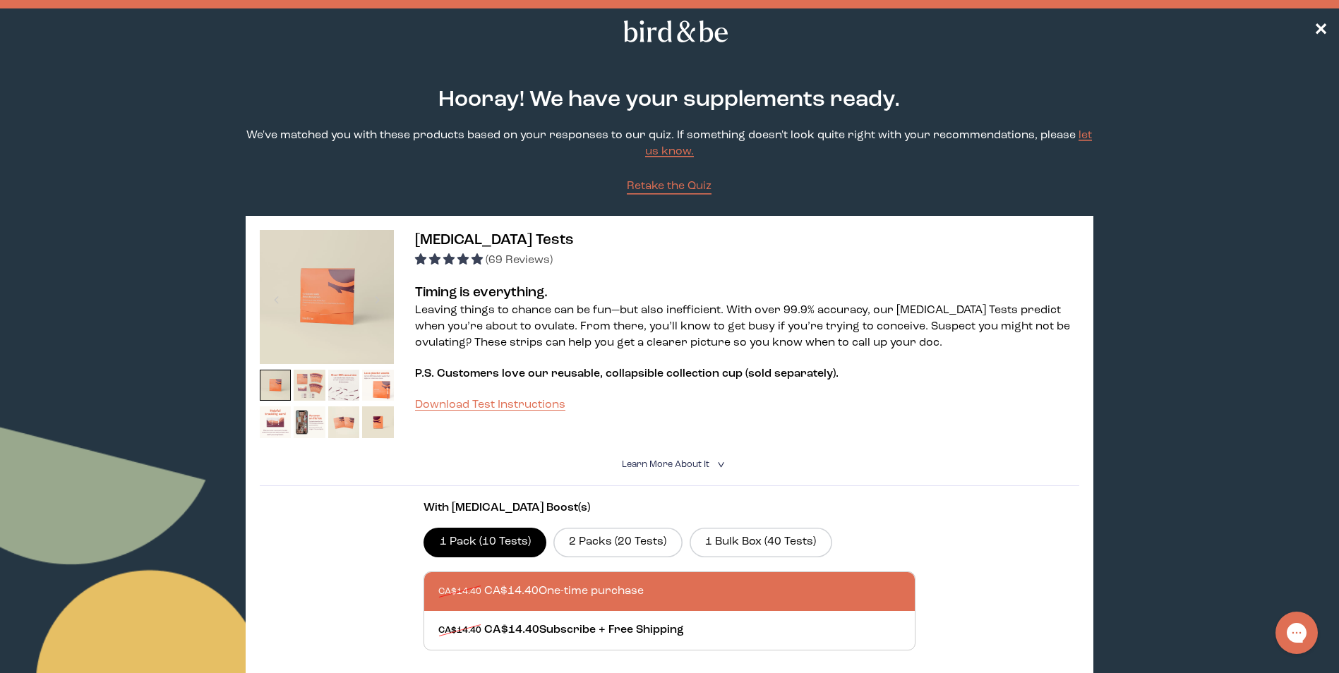  I want to click on label: 1 Bulk Box (40 Tests), so click(761, 543).